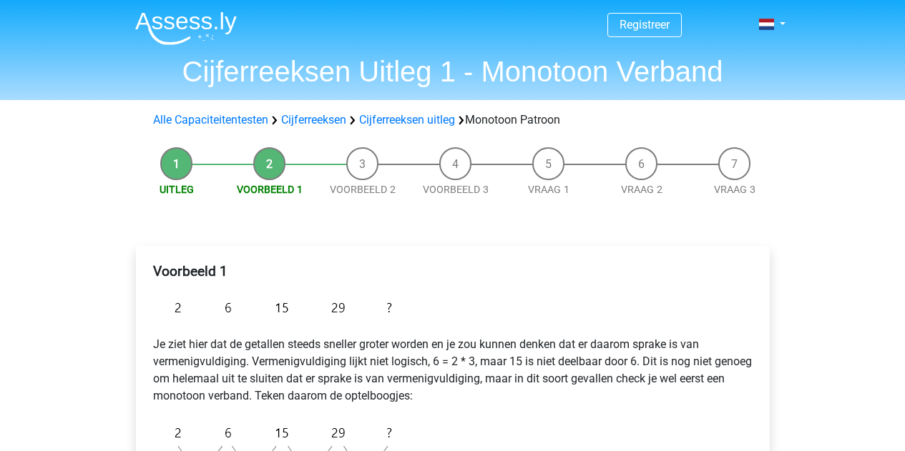 Image resolution: width=905 pixels, height=451 pixels. Describe the element at coordinates (644, 24) in the screenshot. I see `a: Registreer` at that location.